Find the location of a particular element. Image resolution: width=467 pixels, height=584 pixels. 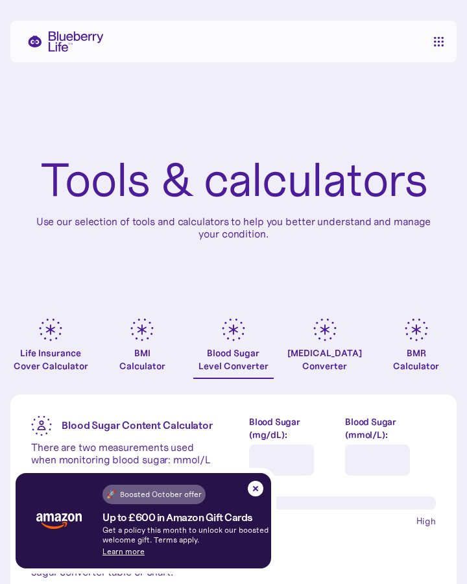

p: There are two measurements used when monitoring blood sugar: mmol/L is the UK standard and mg/DL ... is located at coordinates (125, 509).